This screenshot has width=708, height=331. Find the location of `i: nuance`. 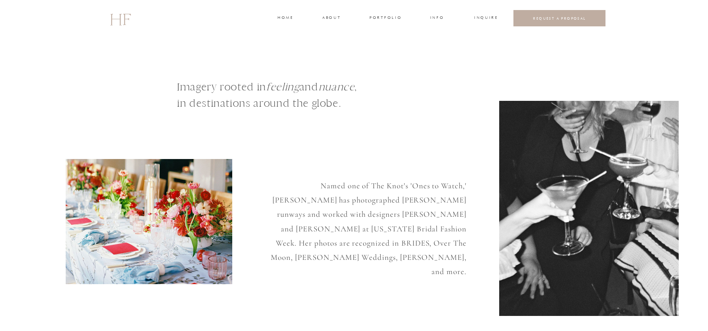

i: nuance is located at coordinates (336, 87).